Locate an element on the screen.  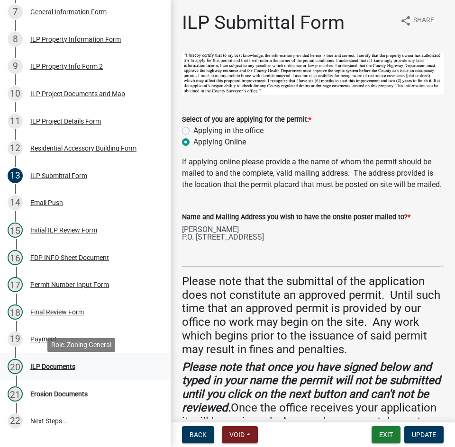
div: 9 is located at coordinates (15, 66).